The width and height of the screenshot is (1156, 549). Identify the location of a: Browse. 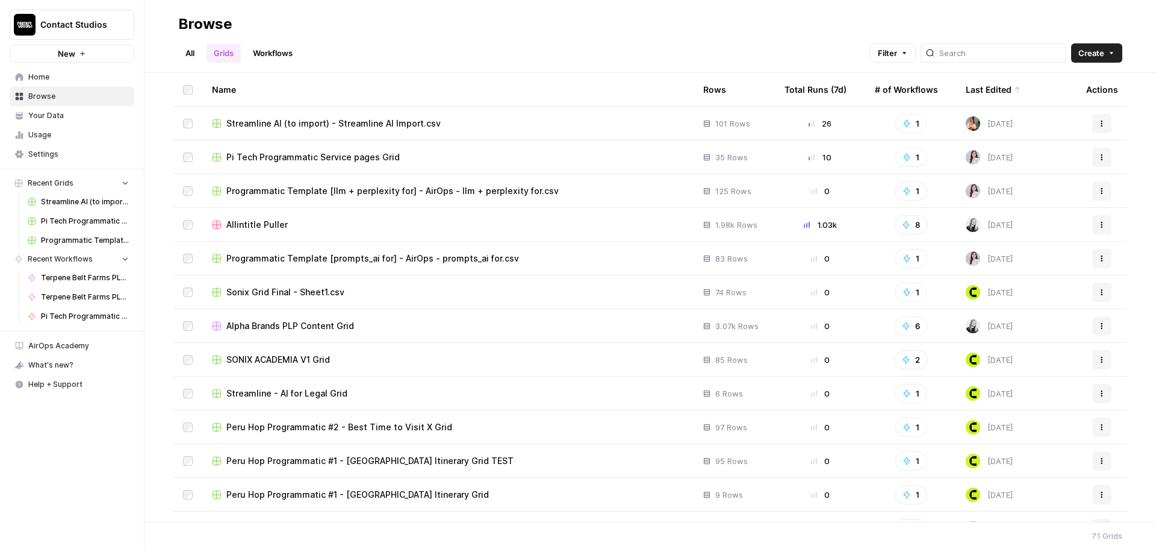
(72, 96).